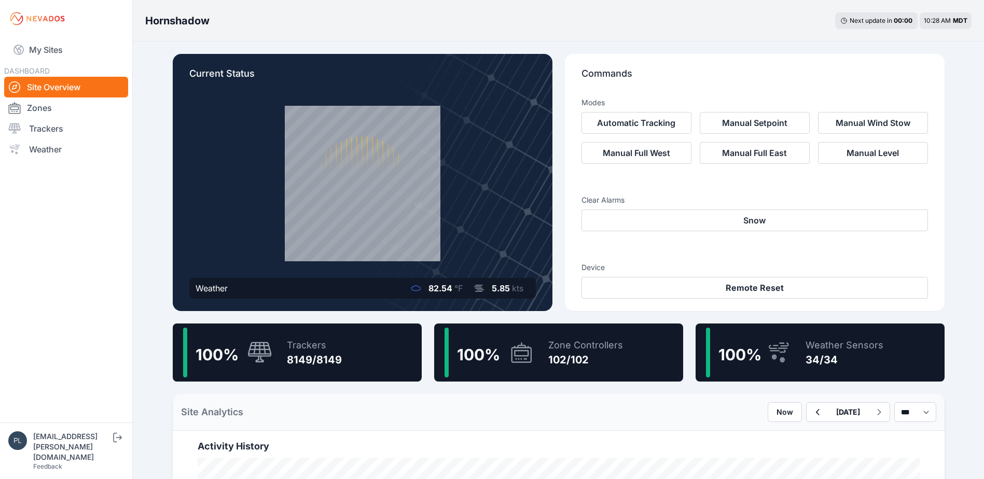 The width and height of the screenshot is (984, 479). What do you see at coordinates (636, 123) in the screenshot?
I see `button: Automatic Tracking` at bounding box center [636, 123].